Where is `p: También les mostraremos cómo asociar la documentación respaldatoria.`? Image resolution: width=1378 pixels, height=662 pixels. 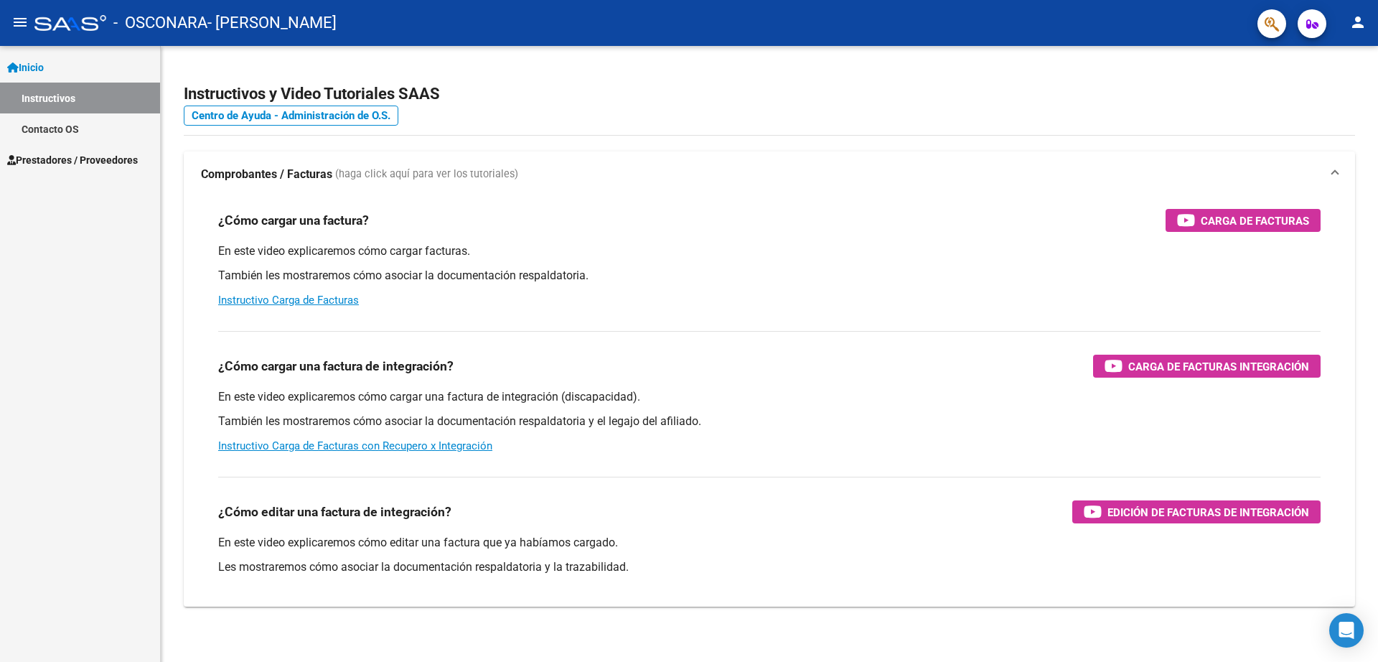 p: También les mostraremos cómo asociar la documentación respaldatoria. is located at coordinates (769, 276).